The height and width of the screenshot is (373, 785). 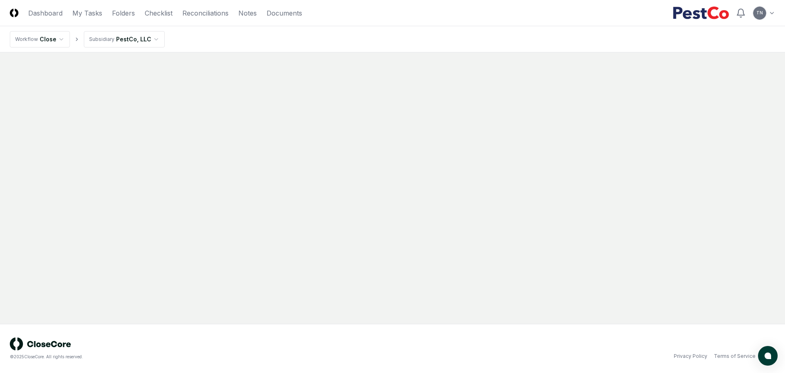 I want to click on a: Privacy Policy, so click(x=691, y=356).